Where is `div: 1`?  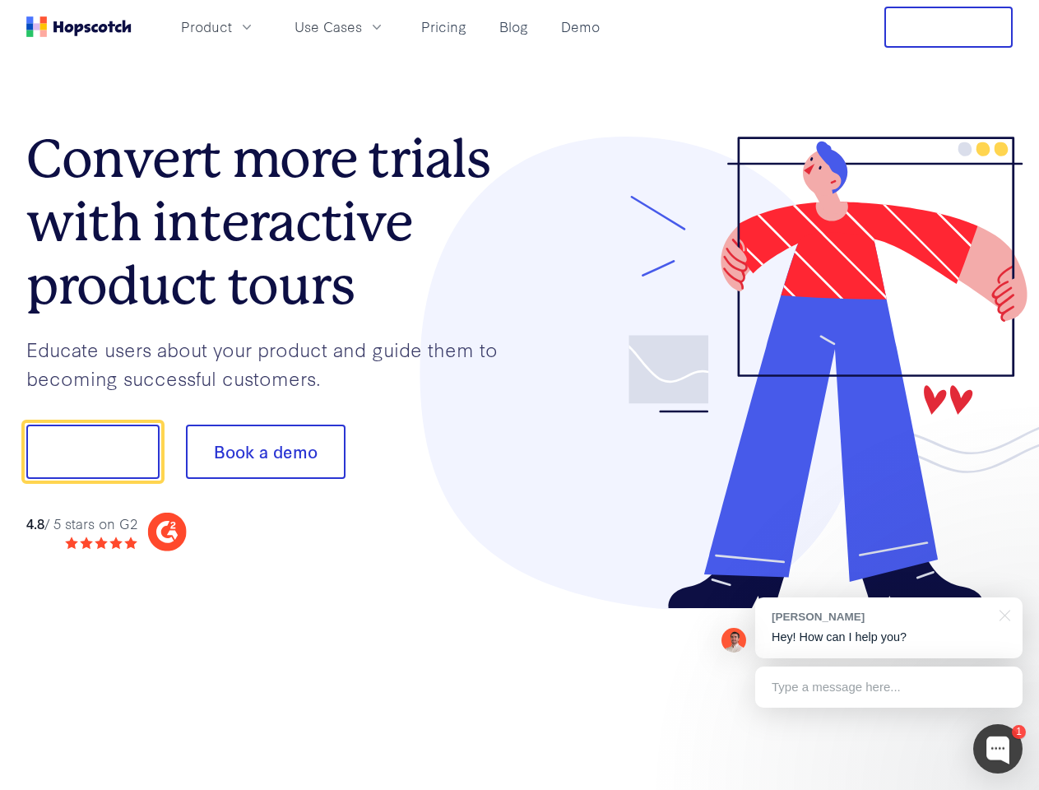 div: 1 is located at coordinates (1018, 731).